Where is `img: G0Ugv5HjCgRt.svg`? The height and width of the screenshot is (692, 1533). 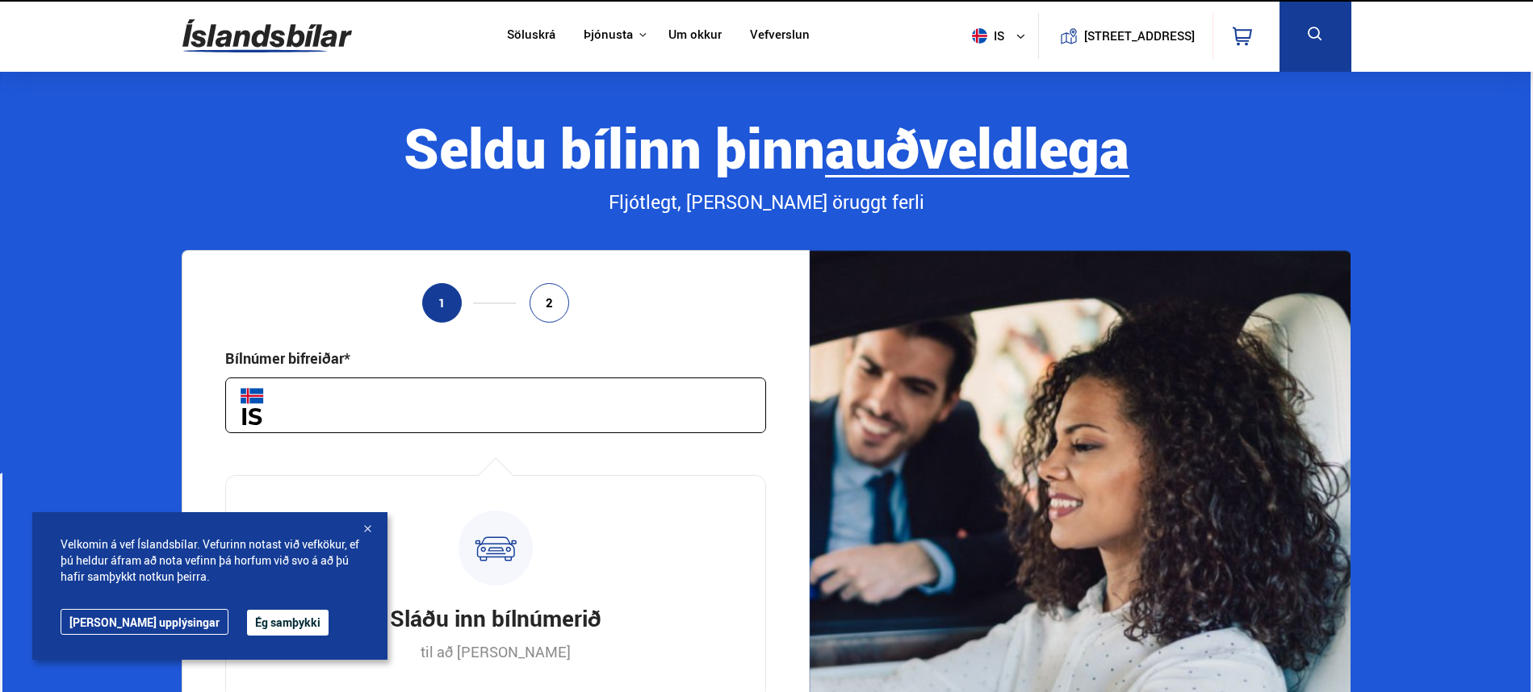 img: G0Ugv5HjCgRt.svg is located at coordinates (267, 36).